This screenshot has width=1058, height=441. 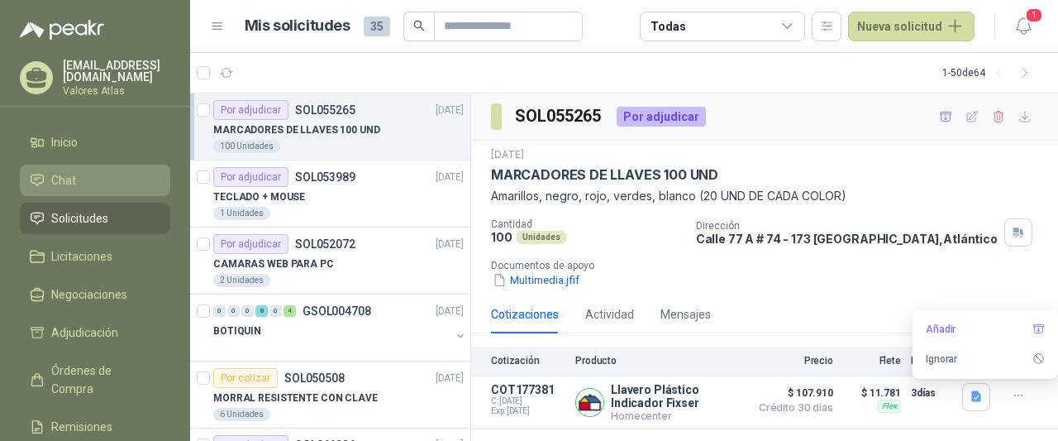 I want to click on p: MORRAL RESISTENTE CON CLAVE, so click(x=295, y=398).